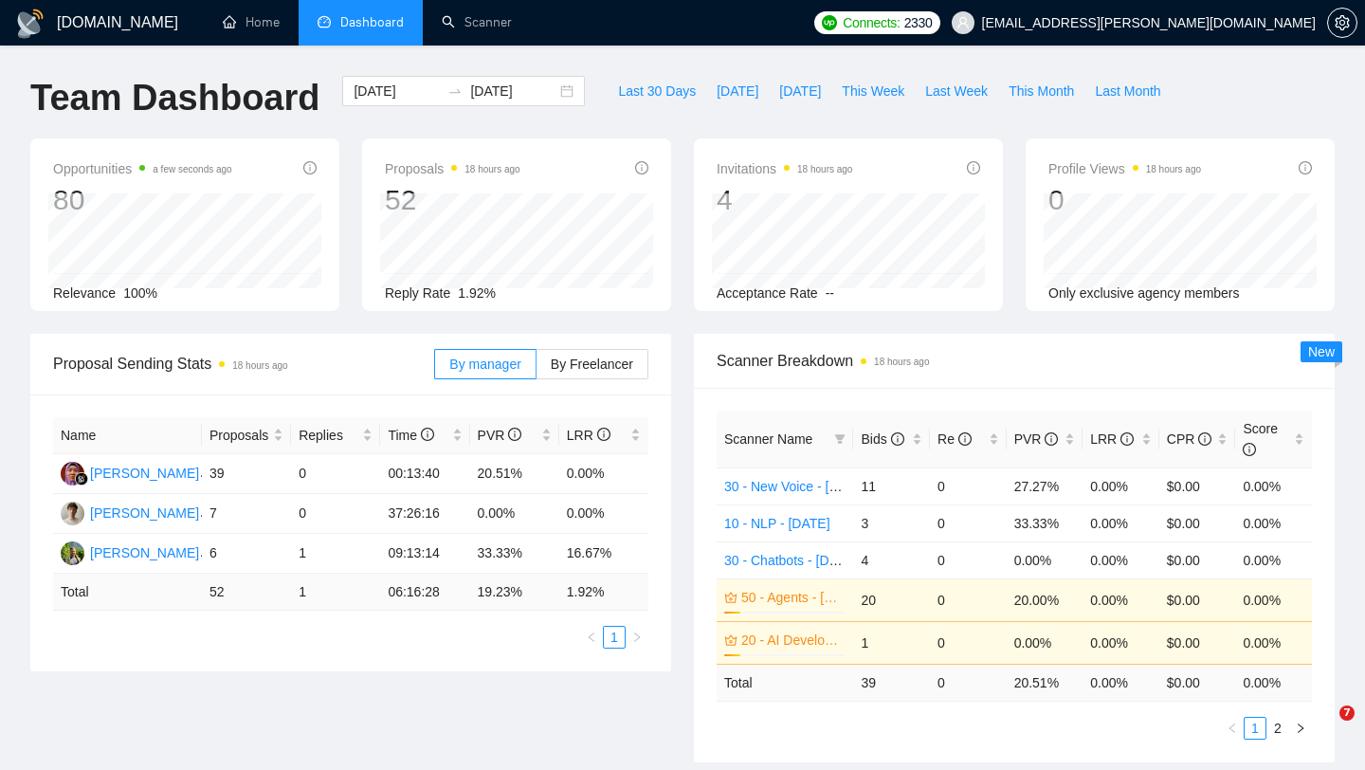  Describe the element at coordinates (1188, 439) in the screenshot. I see `span: CPR` at that location.